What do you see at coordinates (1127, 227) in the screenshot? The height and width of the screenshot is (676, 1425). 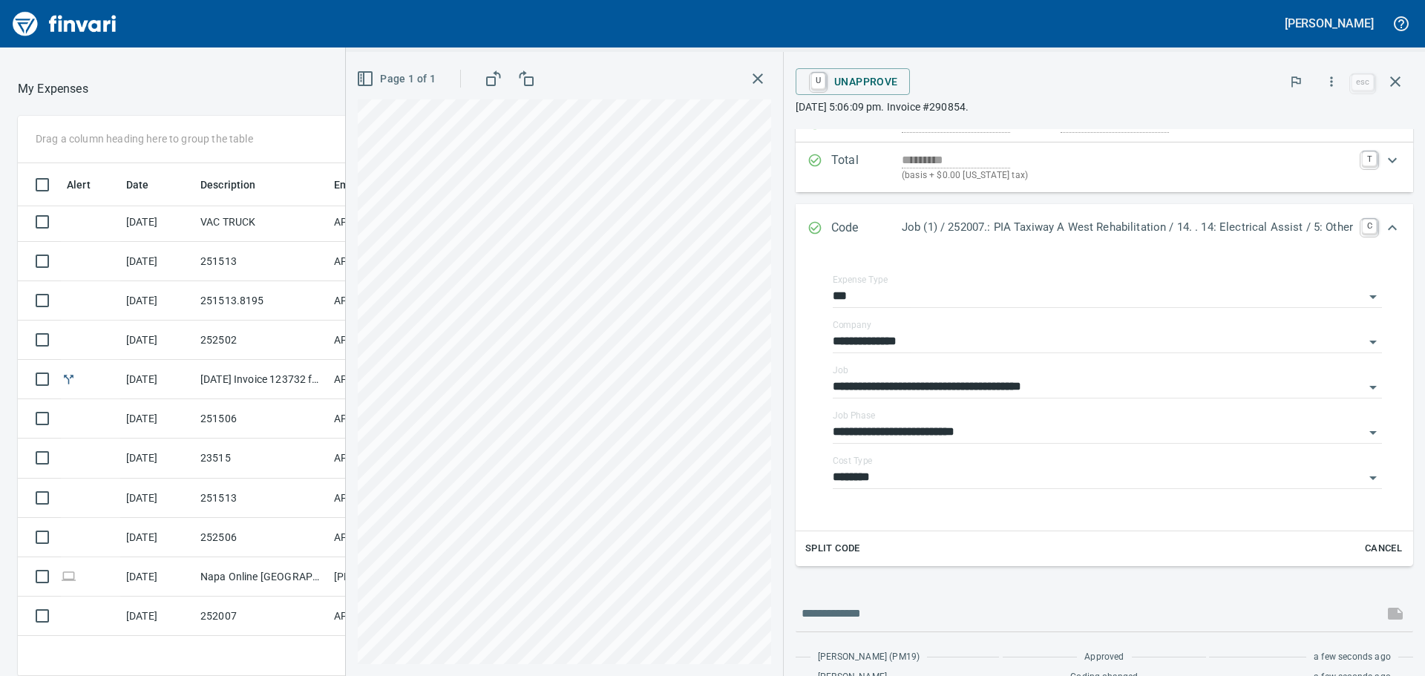 I see `p: Job (1) / 252007.: PIA Taxiway A West Rehabilitation / 14. . 14: Electrical Assist / 5: Other` at bounding box center [1127, 227].